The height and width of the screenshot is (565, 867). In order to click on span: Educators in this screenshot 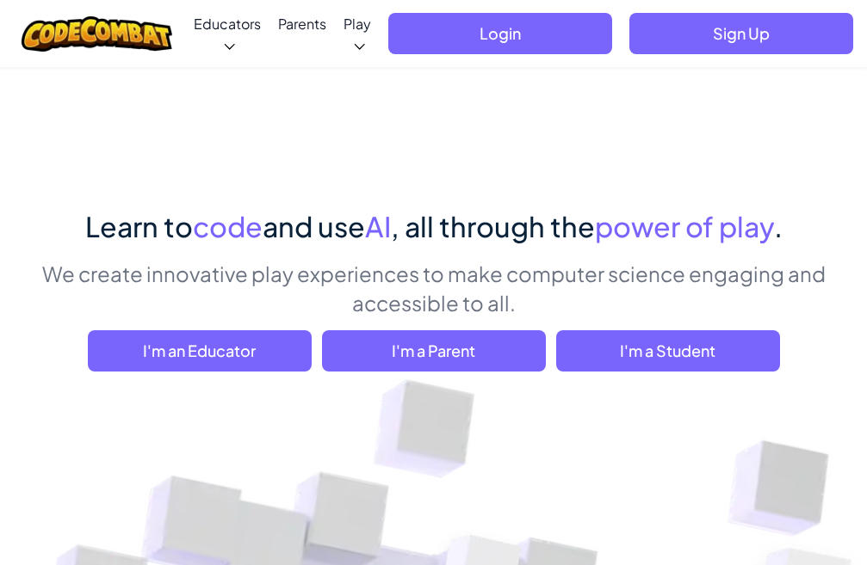, I will do `click(227, 23)`.